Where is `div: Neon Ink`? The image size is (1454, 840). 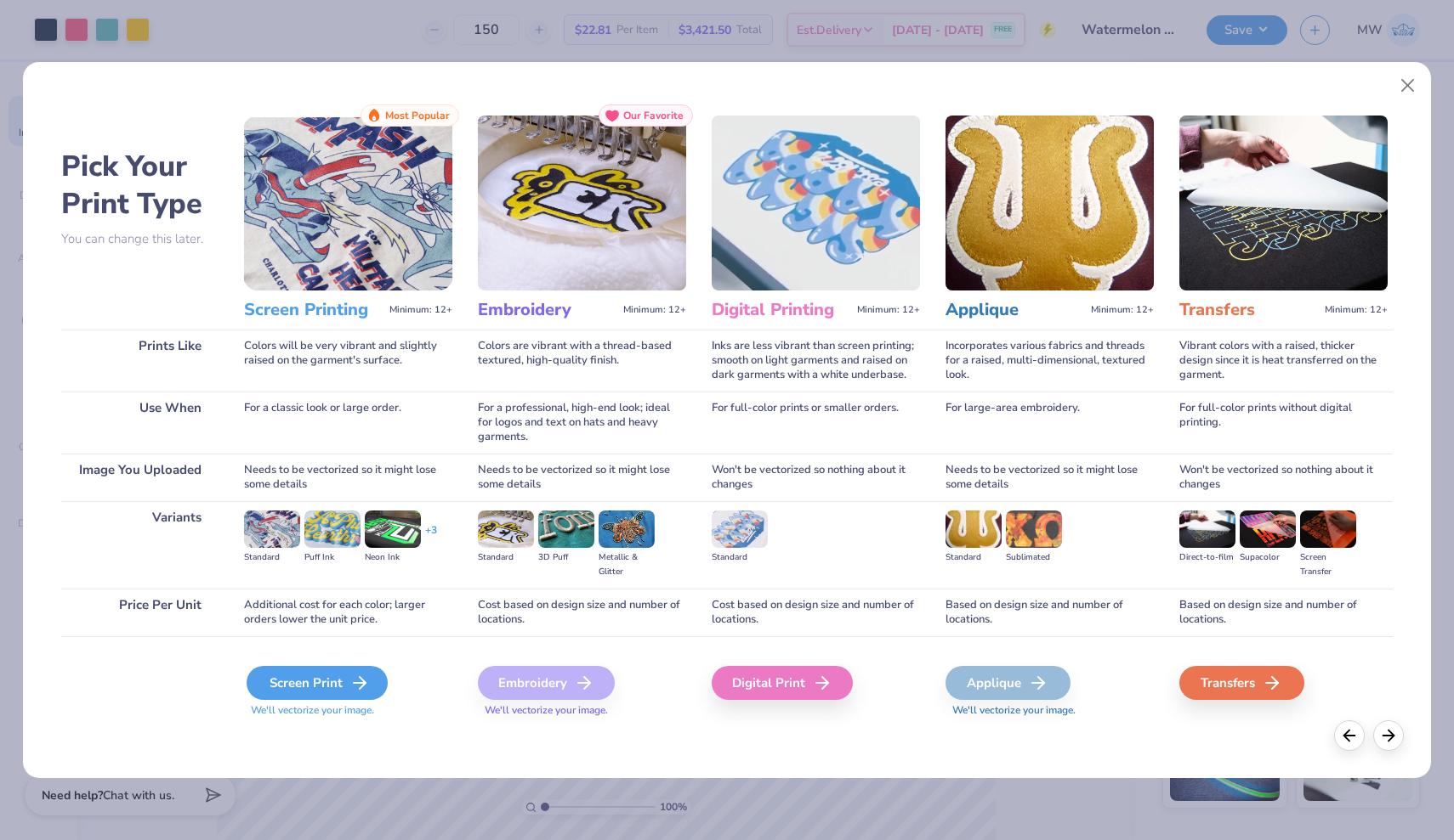
div: Neon Ink is located at coordinates (393, 557).